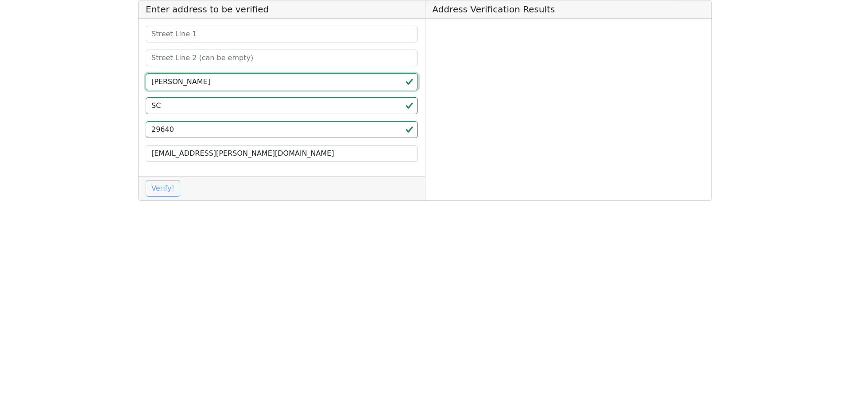  I want to click on input: City, so click(282, 82).